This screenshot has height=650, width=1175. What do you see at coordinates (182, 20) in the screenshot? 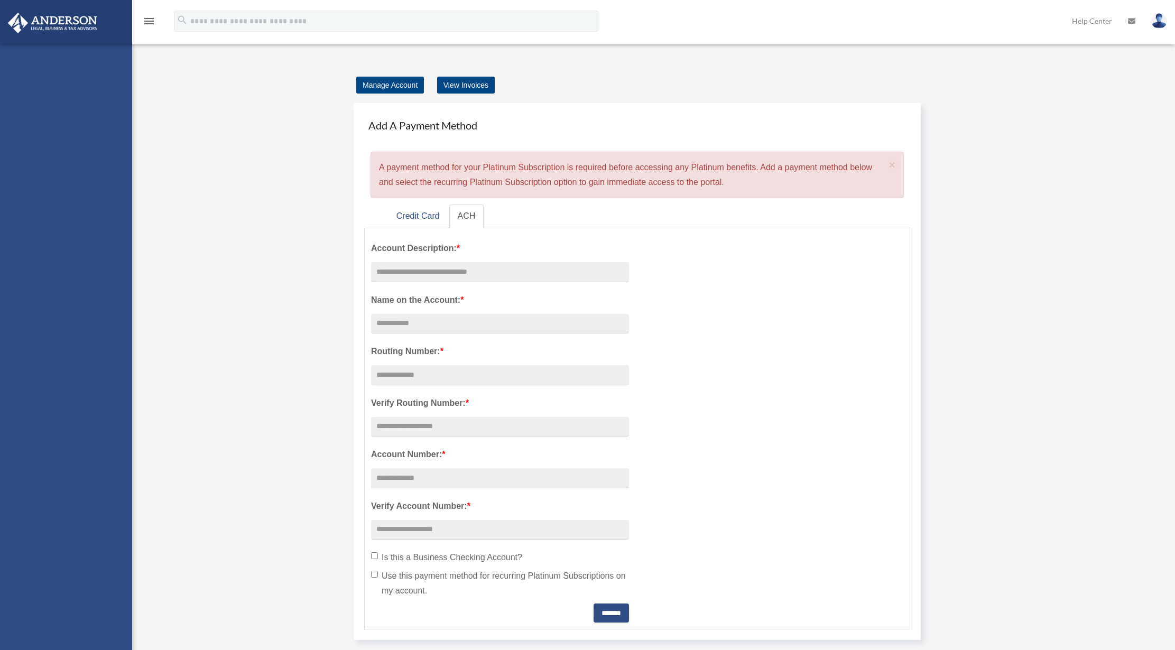
I see `i: search` at bounding box center [182, 20].